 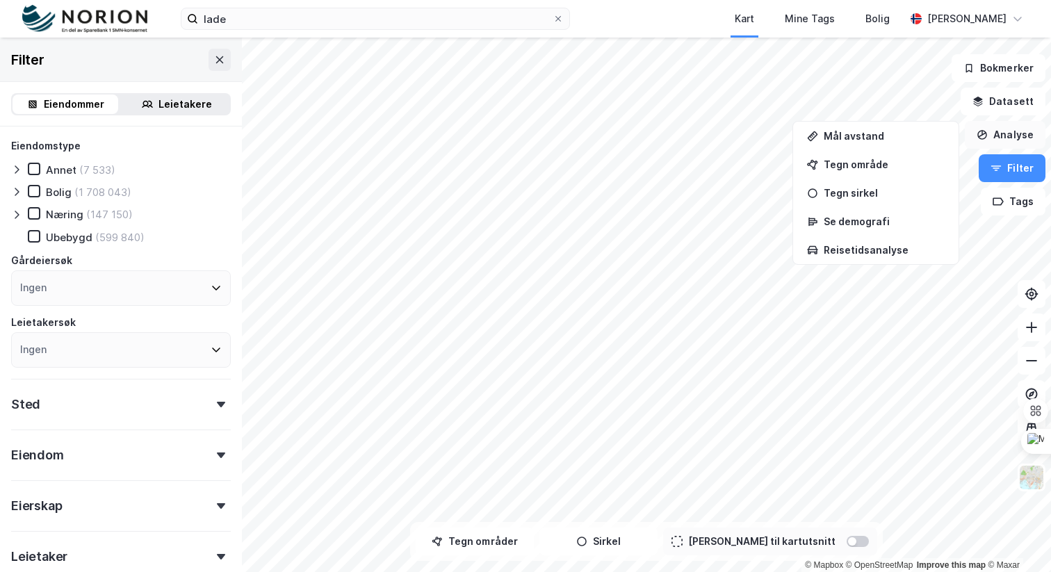 I want to click on div: Leietakersøk, so click(x=43, y=323).